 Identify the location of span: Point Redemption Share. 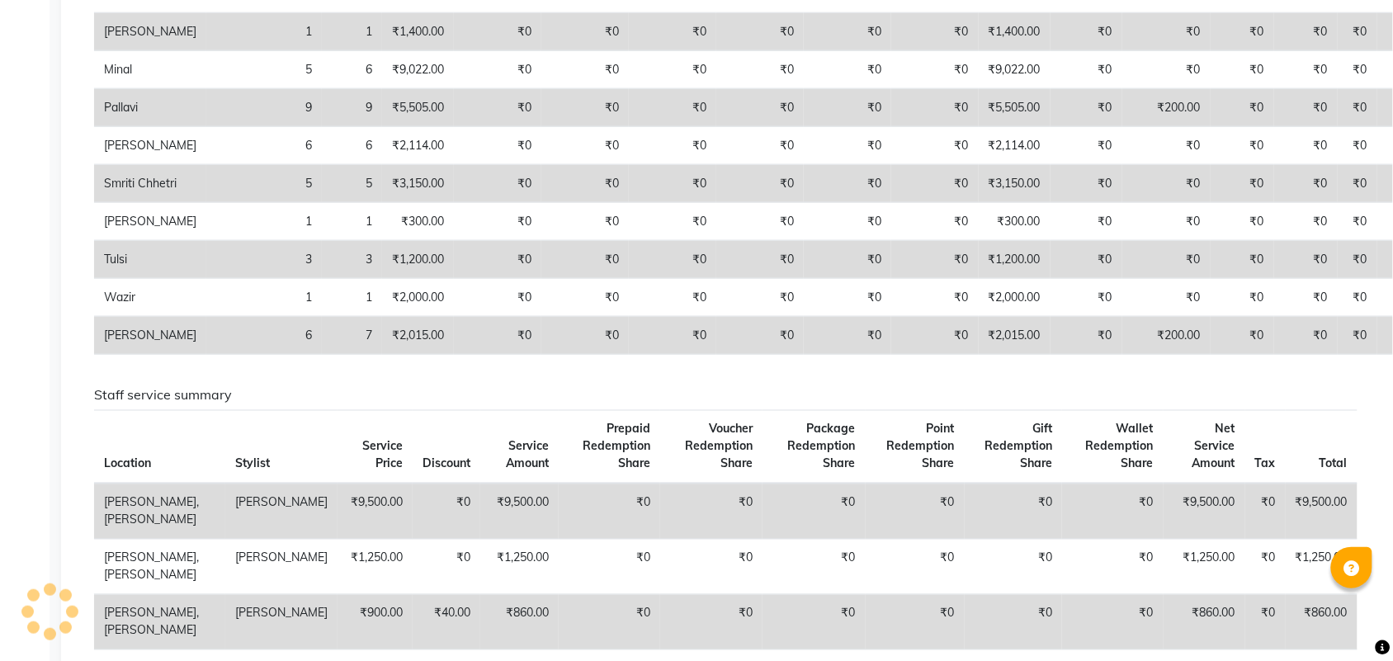
(921, 446).